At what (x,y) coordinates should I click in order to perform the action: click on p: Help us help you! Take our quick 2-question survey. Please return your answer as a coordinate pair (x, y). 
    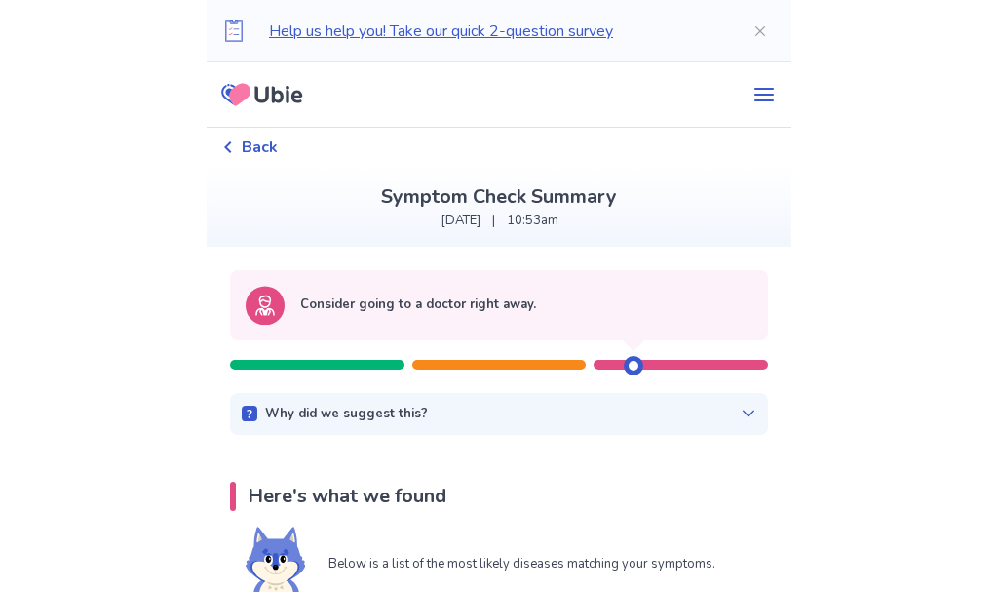
    Looking at the image, I should click on (495, 31).